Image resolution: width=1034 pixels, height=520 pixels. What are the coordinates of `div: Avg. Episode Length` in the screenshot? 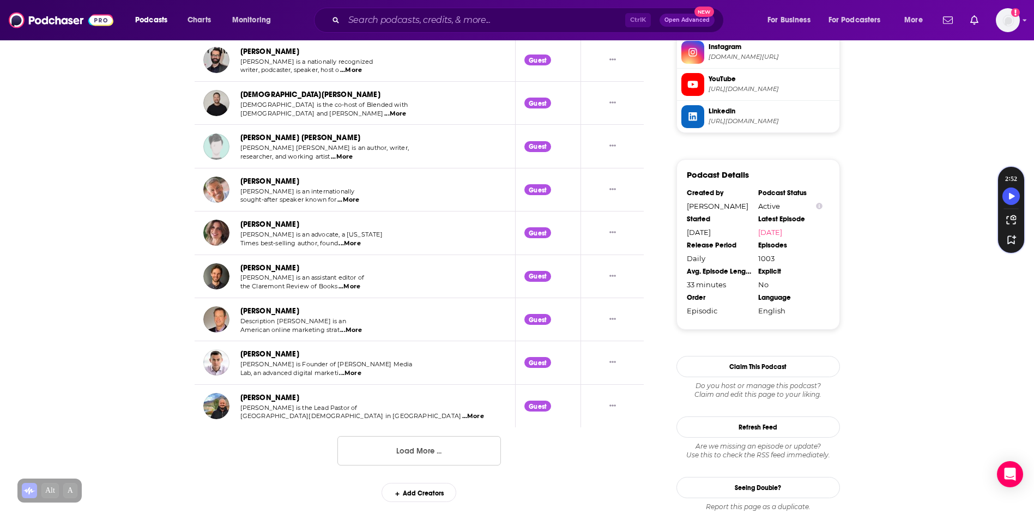 It's located at (719, 271).